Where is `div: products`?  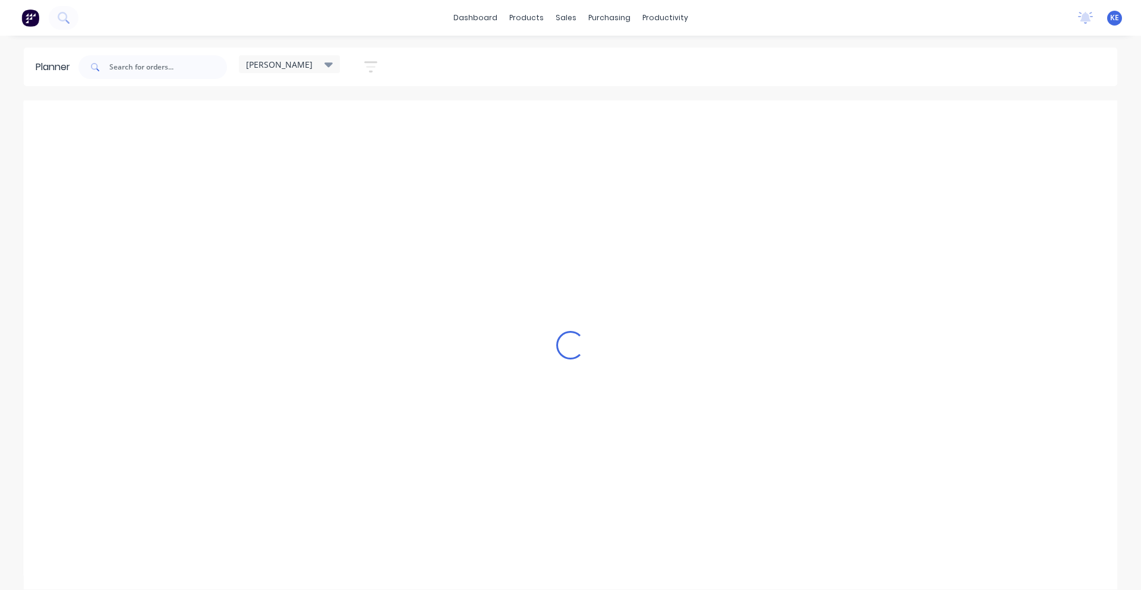 div: products is located at coordinates (526, 18).